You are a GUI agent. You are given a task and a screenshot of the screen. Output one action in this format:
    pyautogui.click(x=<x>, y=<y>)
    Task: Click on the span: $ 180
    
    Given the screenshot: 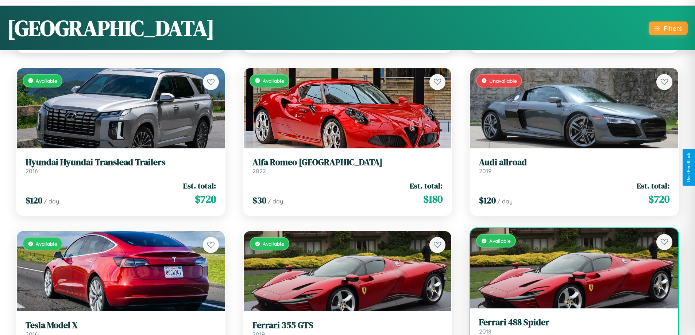 What is the action you would take?
    pyautogui.click(x=433, y=199)
    